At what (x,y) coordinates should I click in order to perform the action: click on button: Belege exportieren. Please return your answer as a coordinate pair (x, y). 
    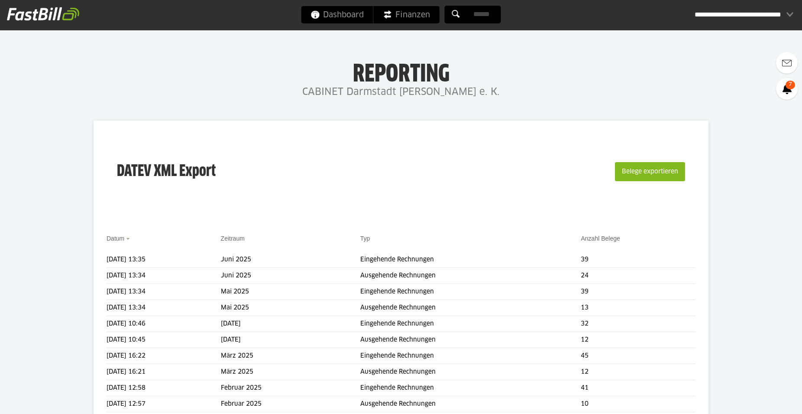
    Looking at the image, I should click on (650, 172).